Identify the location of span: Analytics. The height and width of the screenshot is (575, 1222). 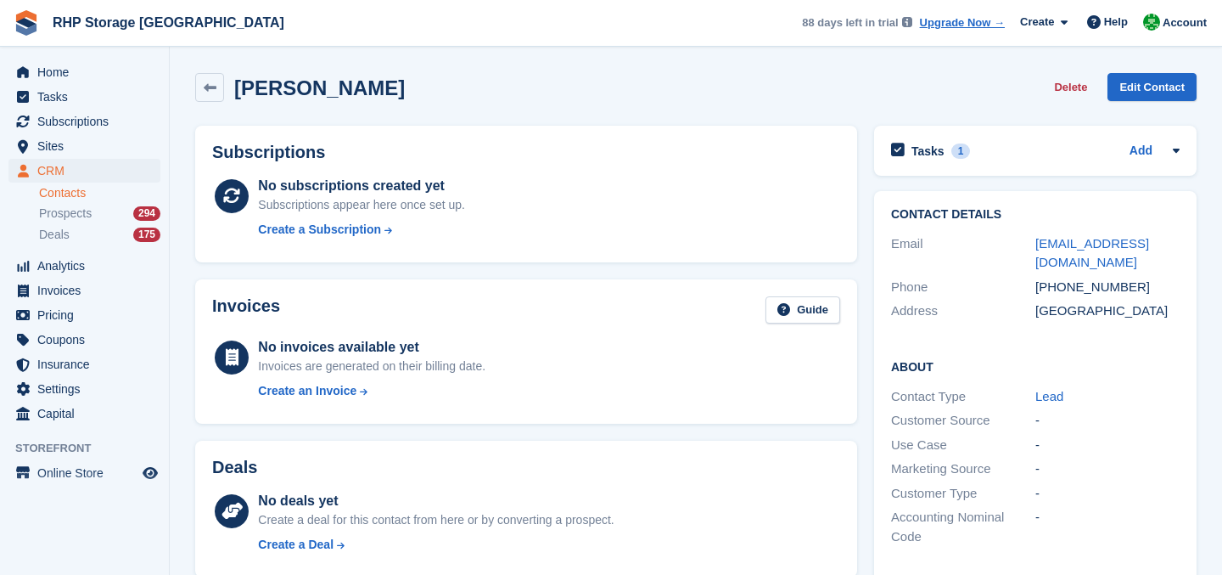
(88, 266).